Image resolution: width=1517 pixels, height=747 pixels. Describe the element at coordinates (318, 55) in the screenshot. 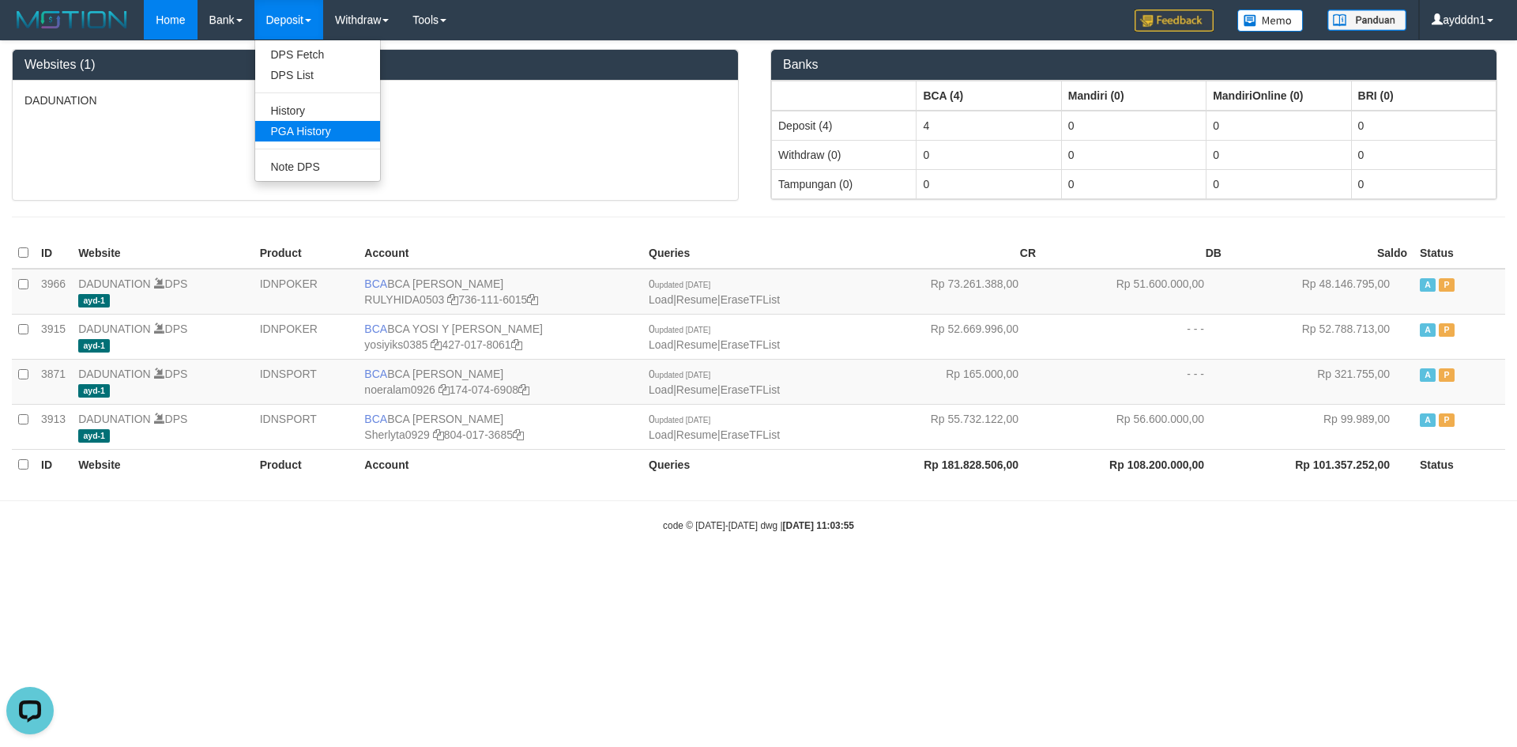

I see `a: DPS Fetch` at that location.